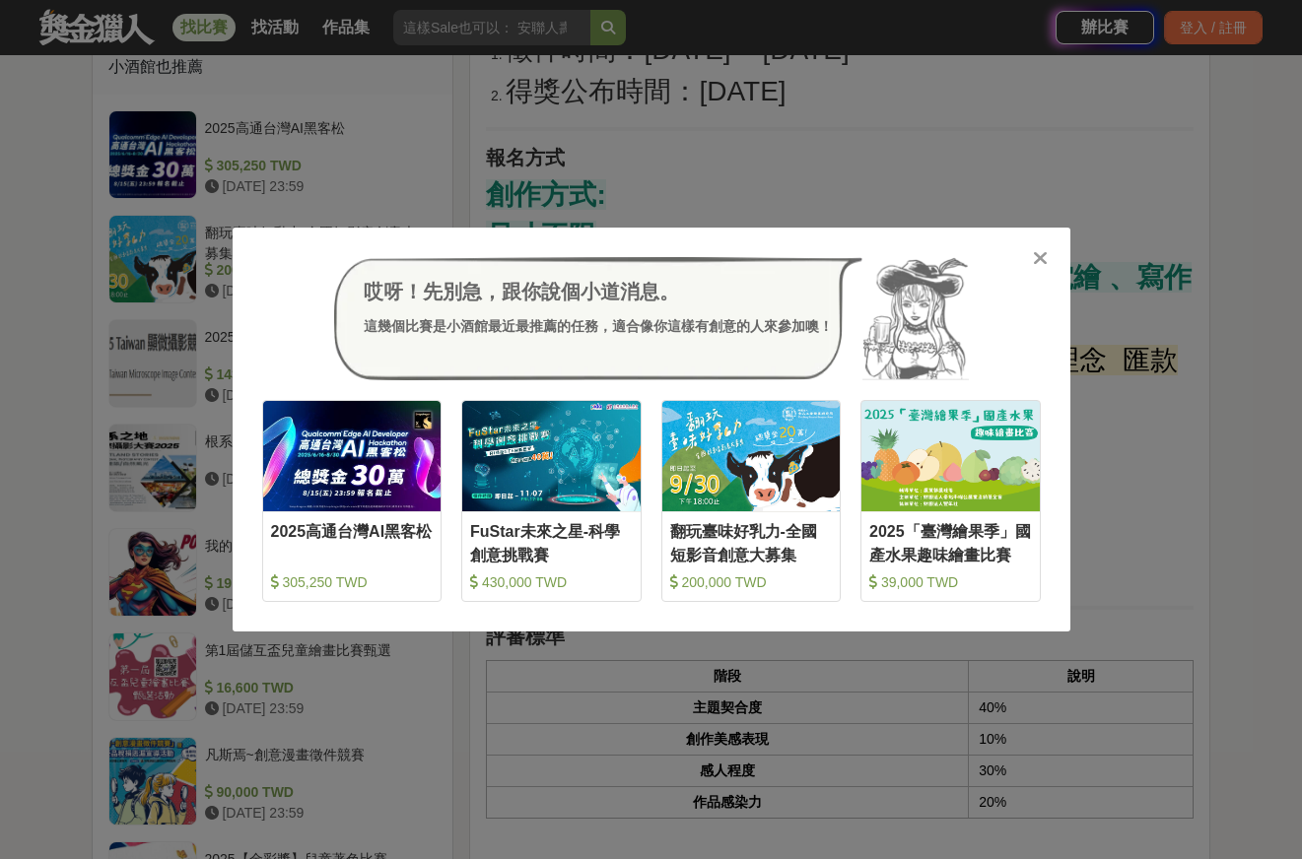  I want to click on div: 這幾個比賽是小酒館最近最推薦的任務，適合像你這樣有創意的人來參加噢！, so click(598, 326).